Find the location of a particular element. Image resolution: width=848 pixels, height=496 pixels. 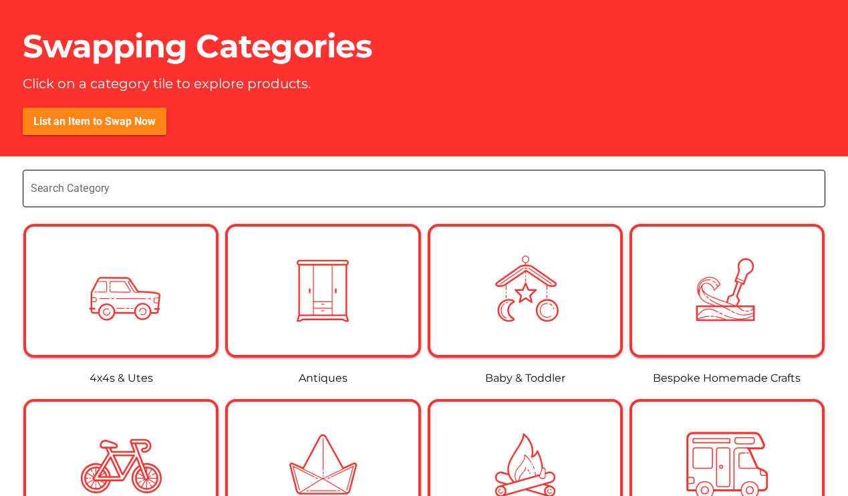

a: Baby & Toddler is located at coordinates (525, 378).